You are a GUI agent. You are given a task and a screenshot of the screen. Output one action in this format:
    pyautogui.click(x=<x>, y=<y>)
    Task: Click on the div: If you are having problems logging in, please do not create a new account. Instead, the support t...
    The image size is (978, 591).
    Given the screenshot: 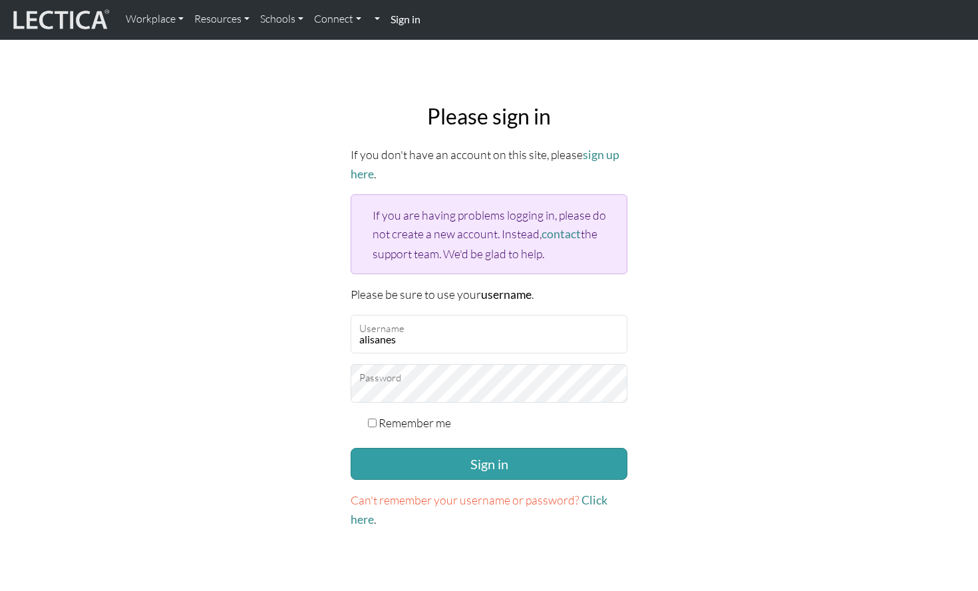 What is the action you would take?
    pyautogui.click(x=489, y=233)
    